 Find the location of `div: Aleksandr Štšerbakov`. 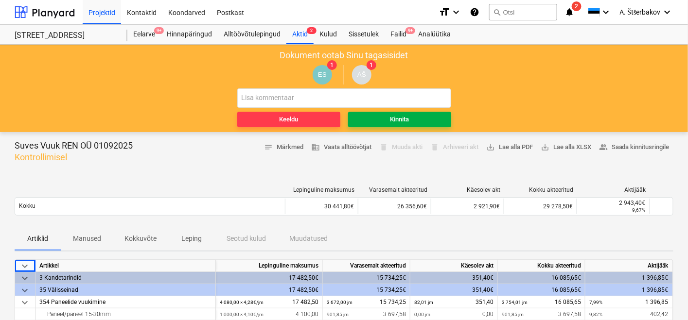

div: Aleksandr Štšerbakov is located at coordinates (362, 75).